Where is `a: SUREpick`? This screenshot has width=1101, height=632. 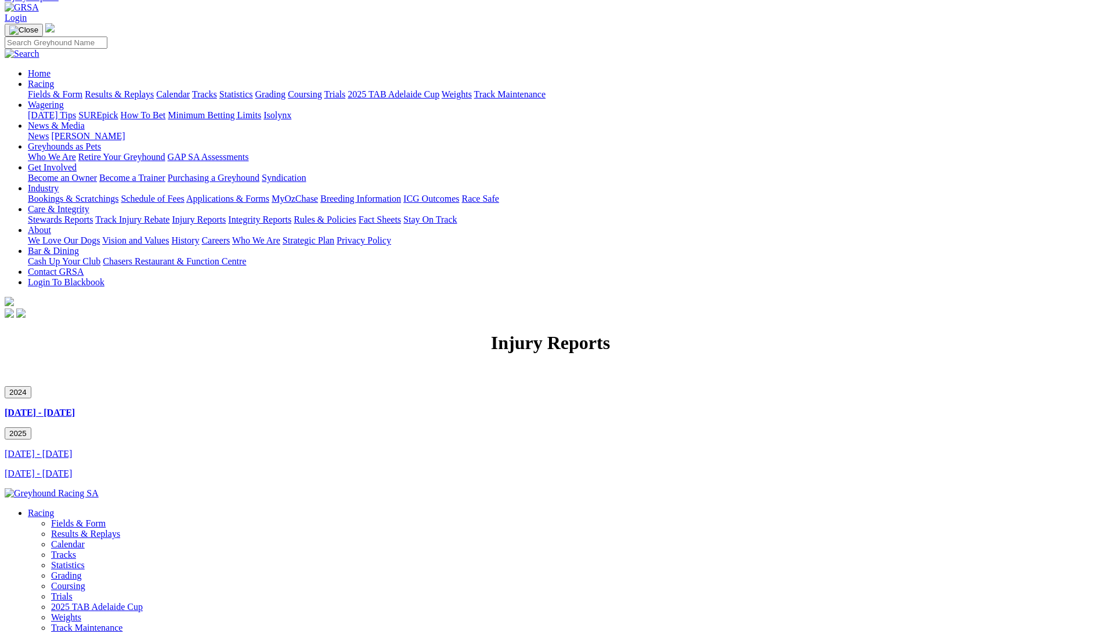
a: SUREpick is located at coordinates (98, 115).